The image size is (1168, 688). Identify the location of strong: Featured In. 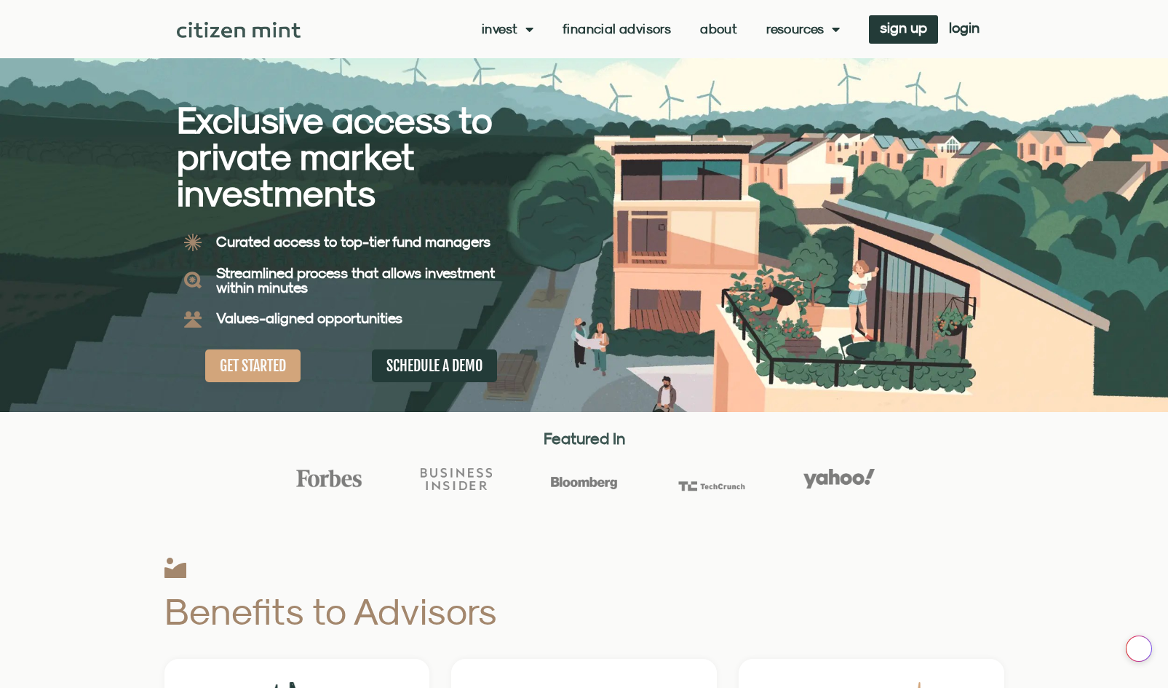
(584, 438).